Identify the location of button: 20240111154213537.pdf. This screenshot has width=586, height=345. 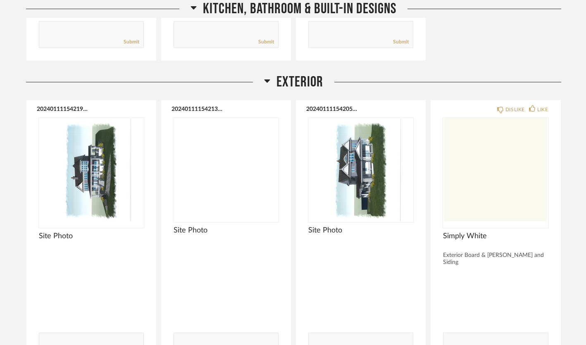
(198, 109).